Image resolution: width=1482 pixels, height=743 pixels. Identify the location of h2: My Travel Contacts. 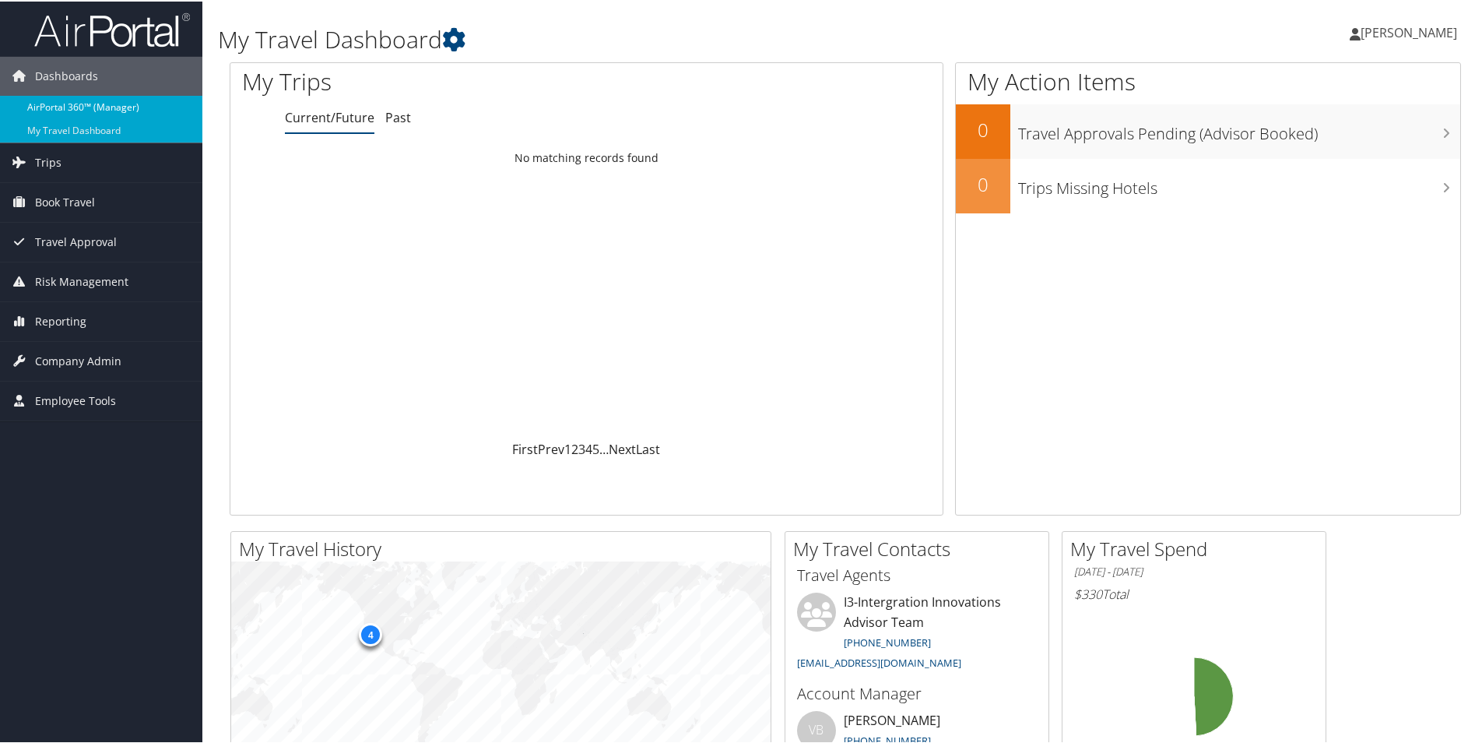
(921, 547).